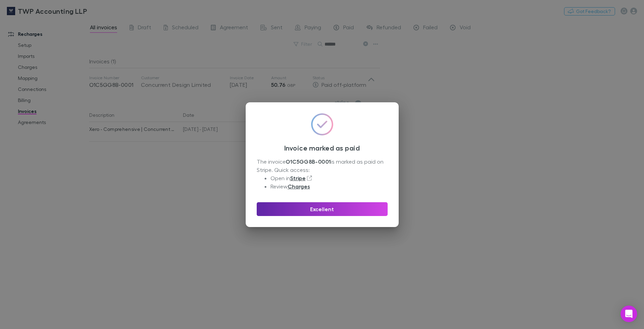 The height and width of the screenshot is (329, 644). Describe the element at coordinates (322, 148) in the screenshot. I see `h3: Invoice marked as paid` at that location.